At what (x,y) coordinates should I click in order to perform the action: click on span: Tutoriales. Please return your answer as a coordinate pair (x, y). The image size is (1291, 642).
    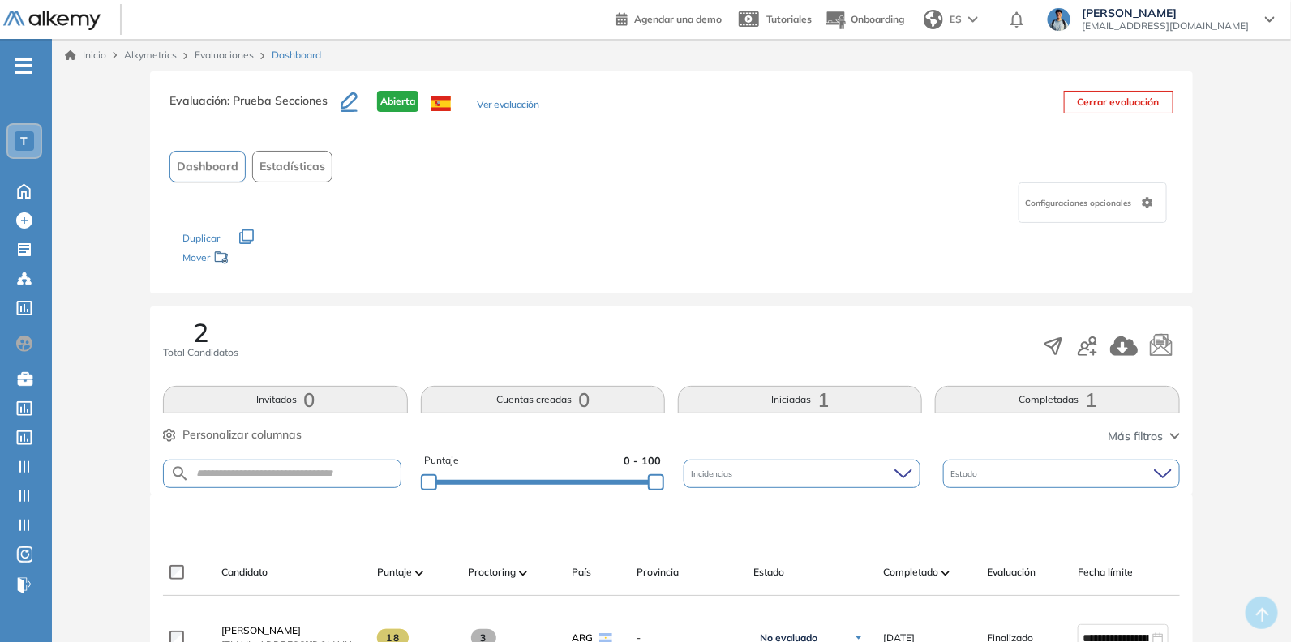
    Looking at the image, I should click on (789, 19).